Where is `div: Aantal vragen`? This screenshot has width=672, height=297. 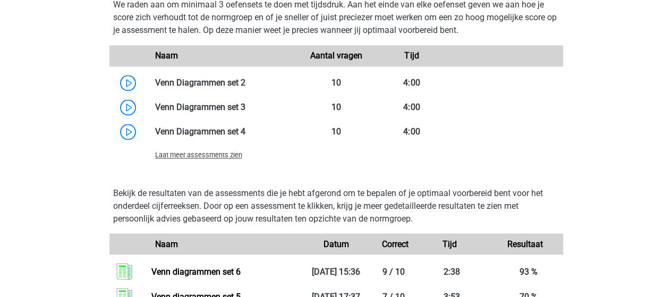 div: Aantal vragen is located at coordinates (336, 56).